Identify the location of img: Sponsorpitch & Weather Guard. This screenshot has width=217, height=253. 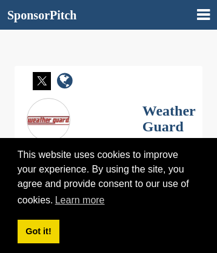
(48, 120).